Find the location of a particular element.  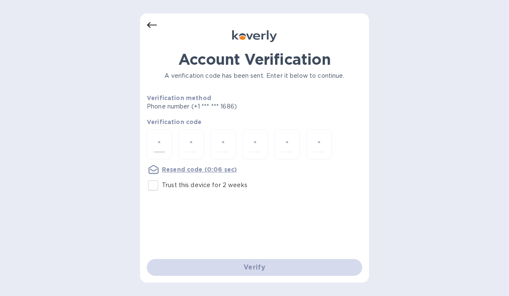

p: Trust this device for 2 weeks is located at coordinates (205, 185).